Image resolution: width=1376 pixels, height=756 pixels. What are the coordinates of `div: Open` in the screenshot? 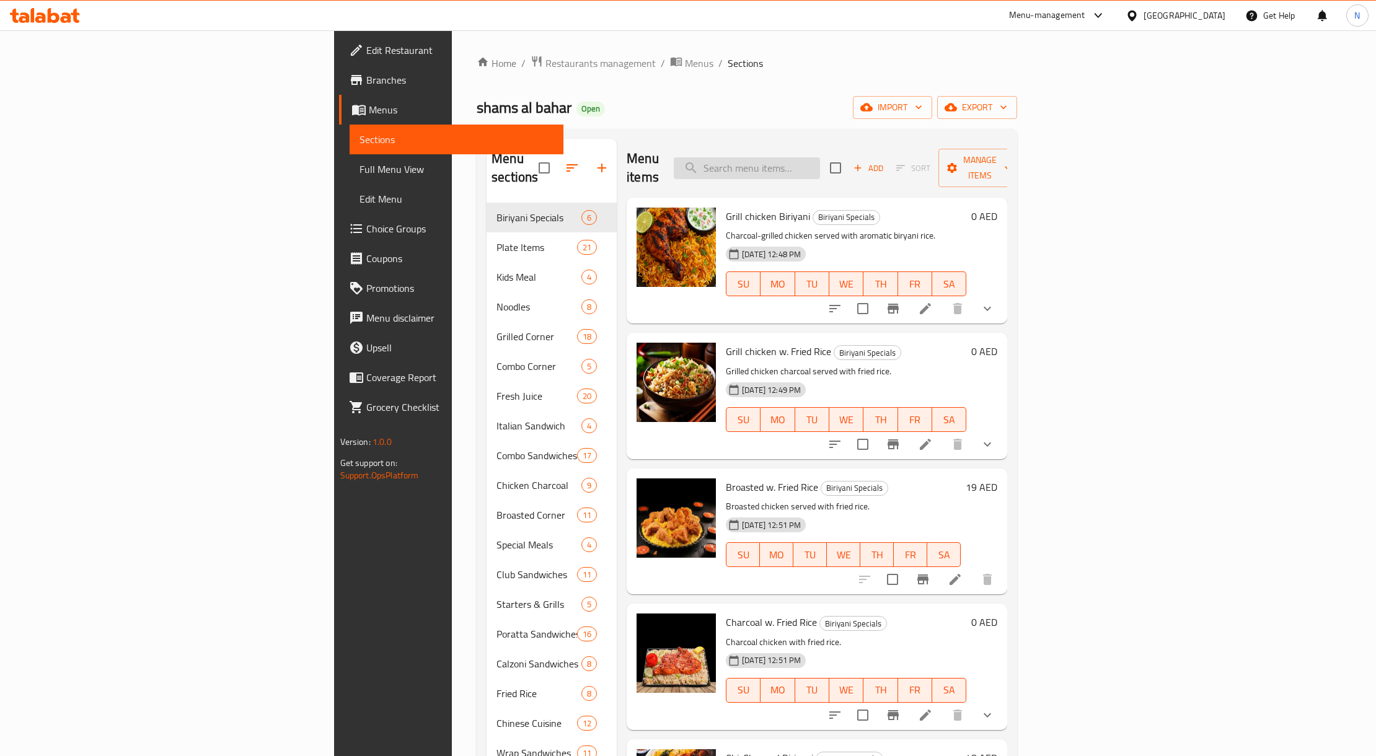 It's located at (591, 109).